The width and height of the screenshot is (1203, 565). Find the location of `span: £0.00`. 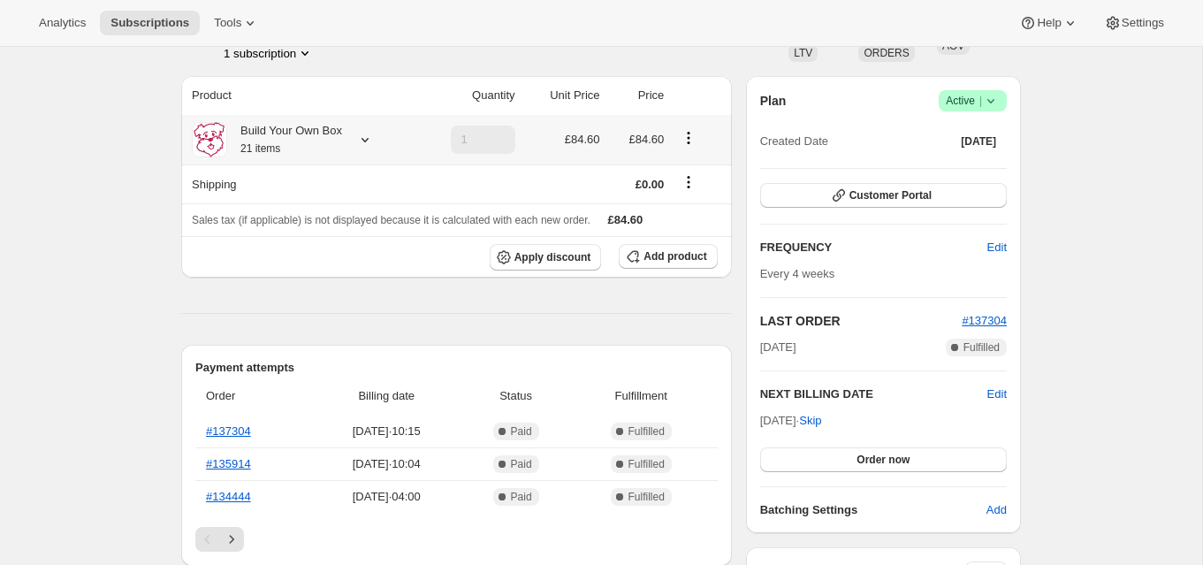

span: £0.00 is located at coordinates (650, 184).